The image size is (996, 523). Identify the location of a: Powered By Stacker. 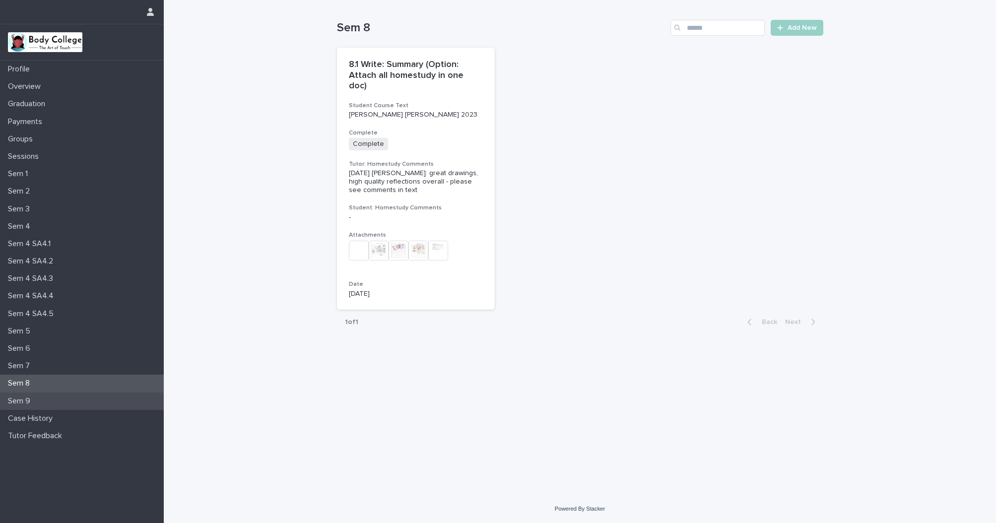
(580, 509).